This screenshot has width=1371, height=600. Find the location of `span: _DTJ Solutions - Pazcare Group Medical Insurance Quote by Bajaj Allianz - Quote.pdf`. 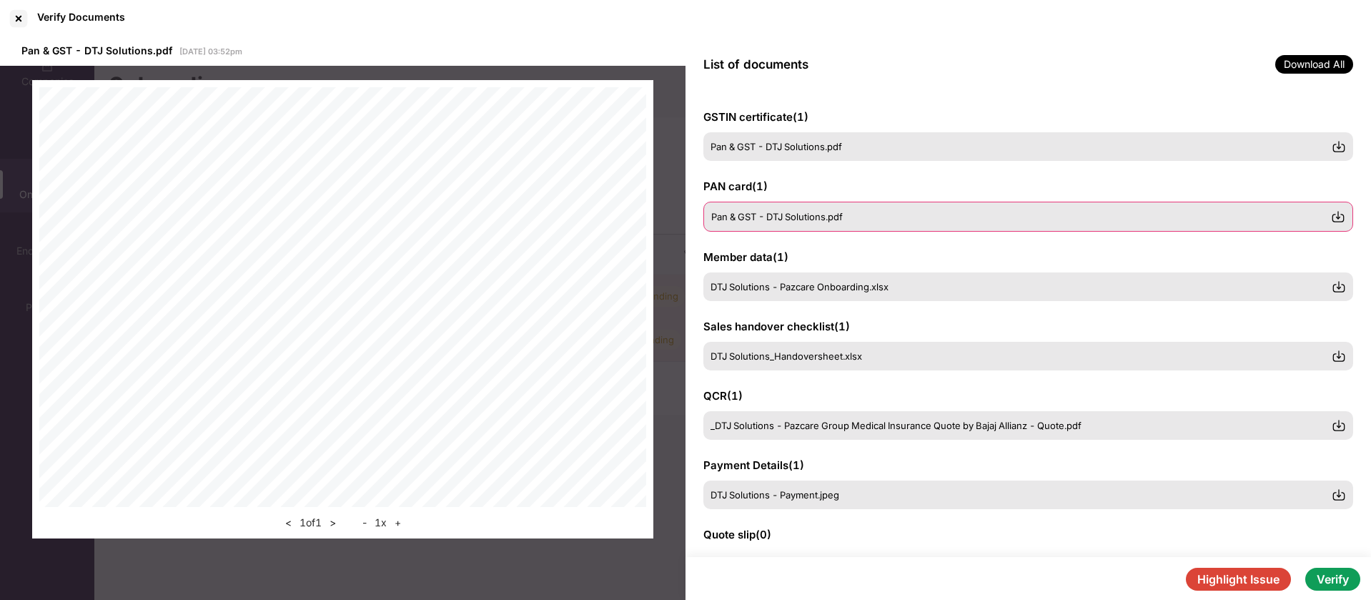

span: _DTJ Solutions - Pazcare Group Medical Insurance Quote by Bajaj Allianz - Quote.pdf is located at coordinates (896, 425).